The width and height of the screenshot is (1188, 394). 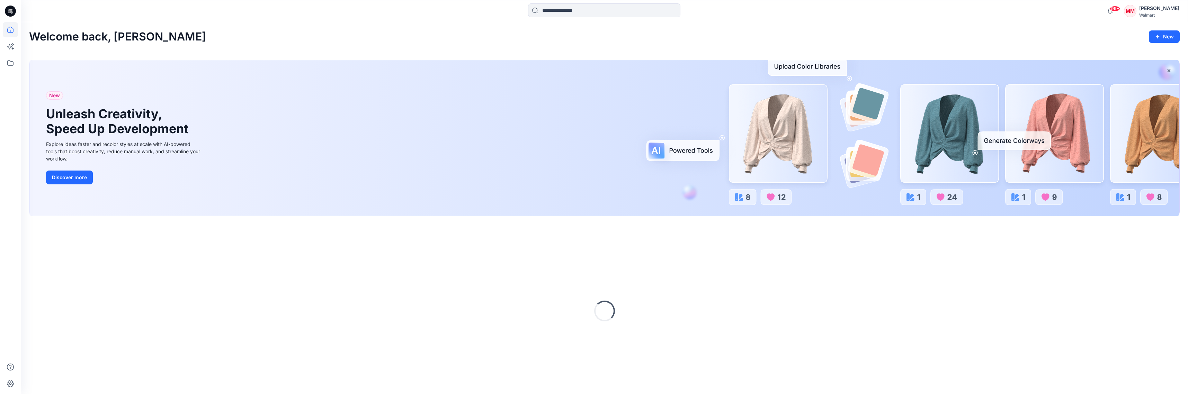 I want to click on div: MM, so click(x=1130, y=11).